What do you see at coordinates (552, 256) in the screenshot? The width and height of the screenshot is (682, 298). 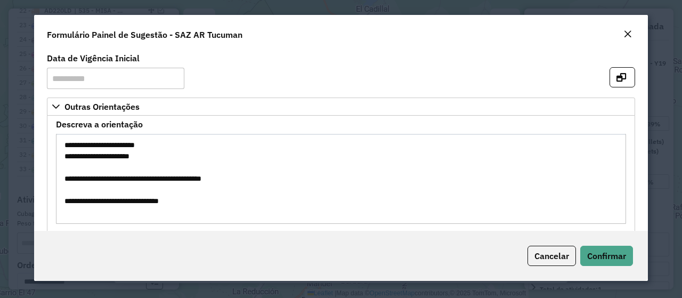 I see `span: Cancelar` at bounding box center [552, 256].